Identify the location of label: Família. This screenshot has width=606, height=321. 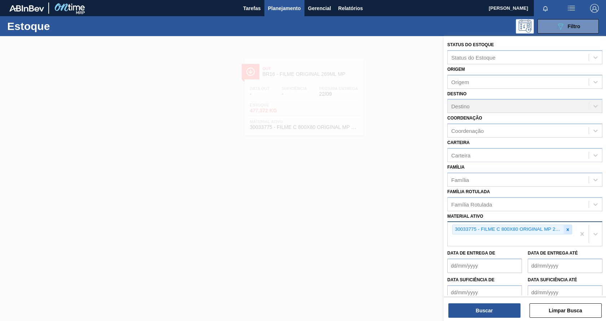
(456, 167).